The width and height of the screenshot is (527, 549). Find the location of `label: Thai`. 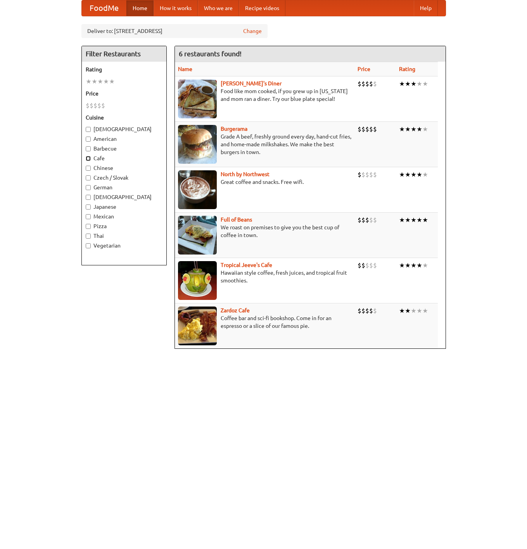

label: Thai is located at coordinates (124, 236).